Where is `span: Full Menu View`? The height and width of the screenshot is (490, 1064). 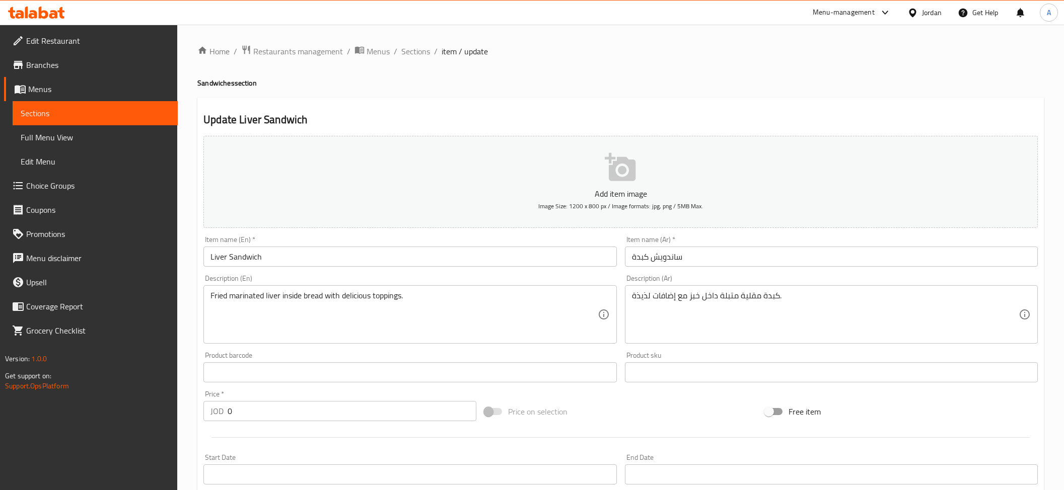 span: Full Menu View is located at coordinates (95, 137).